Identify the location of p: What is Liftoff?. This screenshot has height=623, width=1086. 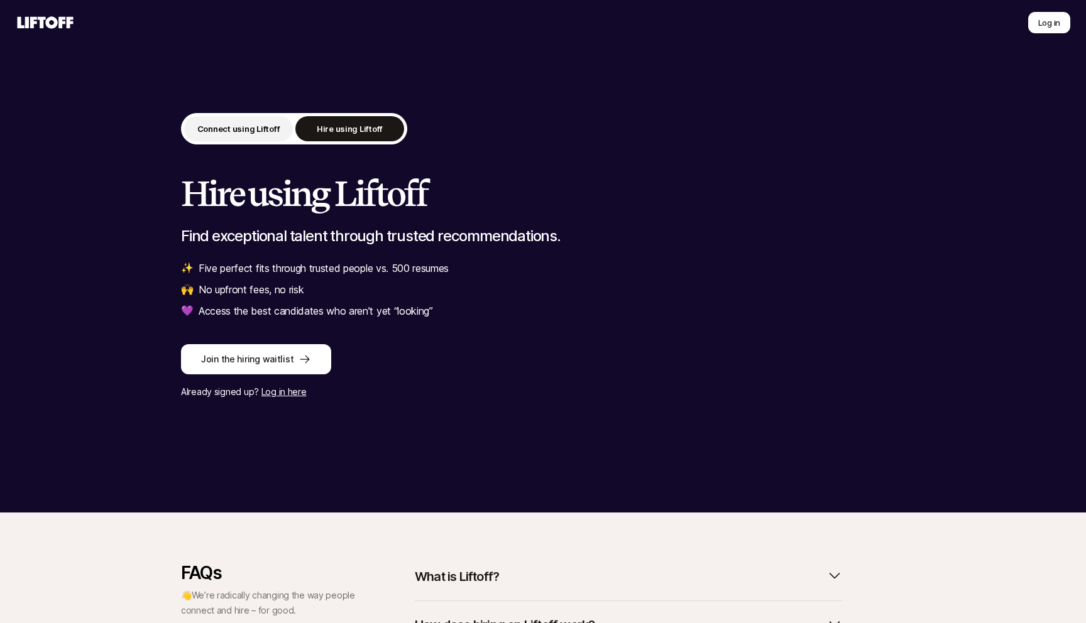
(457, 577).